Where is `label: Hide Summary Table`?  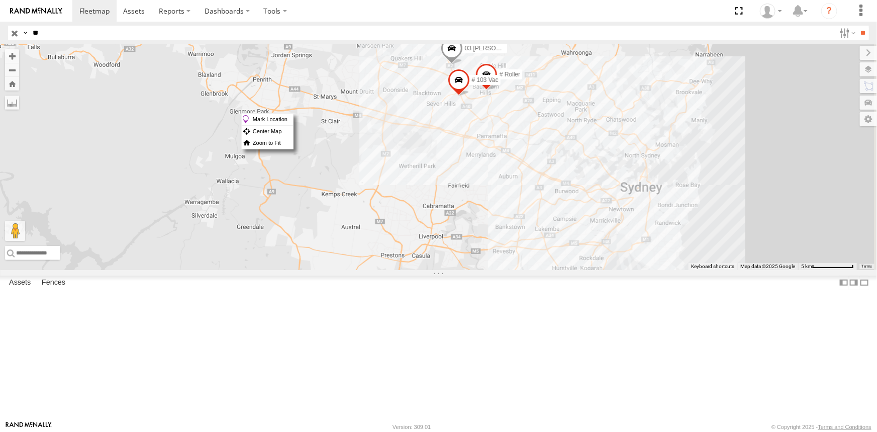 label: Hide Summary Table is located at coordinates (864, 282).